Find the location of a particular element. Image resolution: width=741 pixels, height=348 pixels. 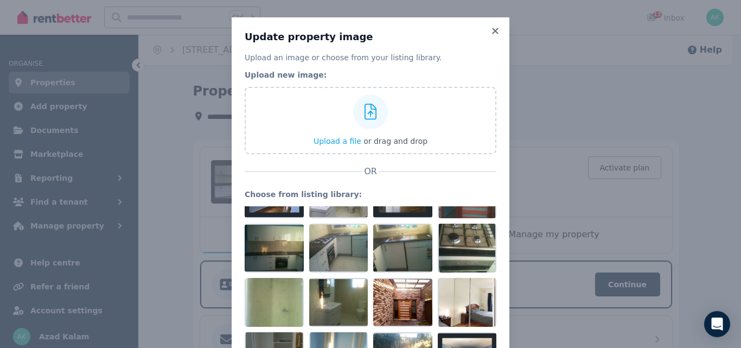

h3: Update property image is located at coordinates (370, 37).